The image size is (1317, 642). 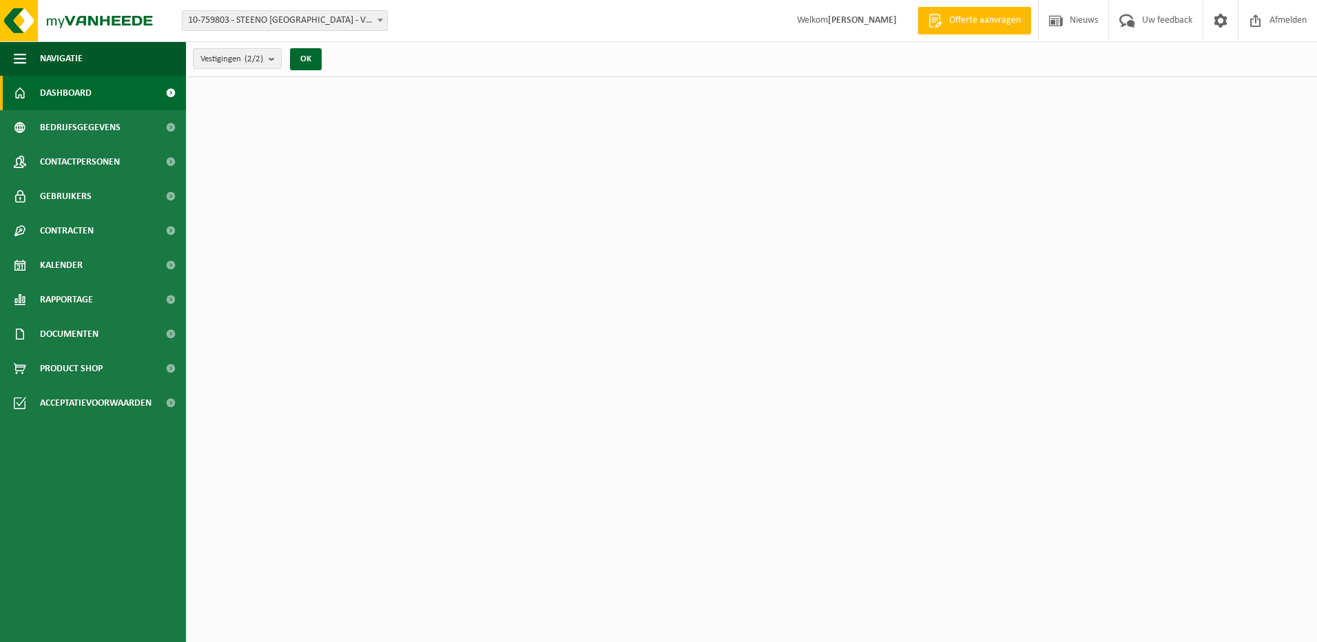 I want to click on button: Vestigingen(2/2), so click(x=237, y=59).